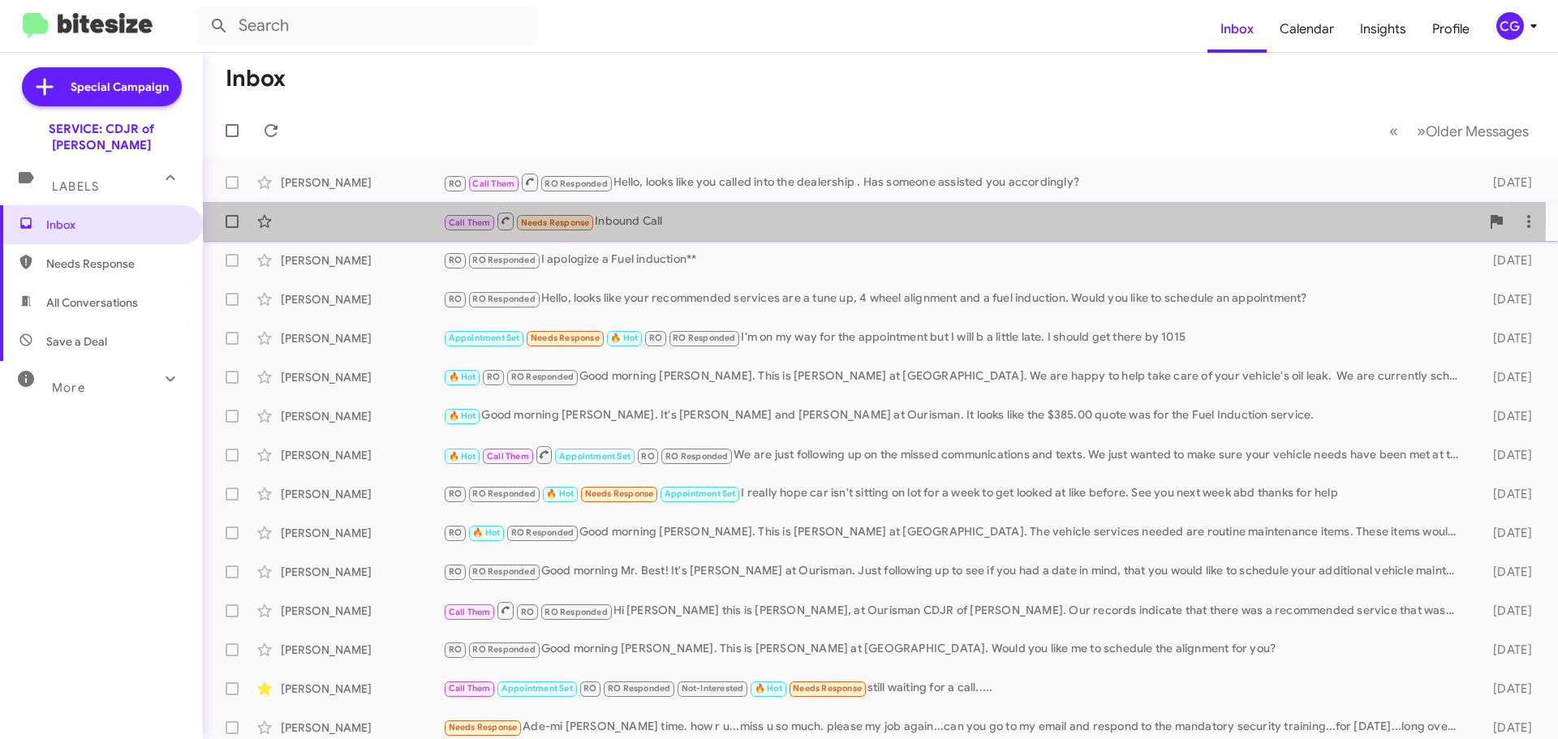 Image resolution: width=1558 pixels, height=739 pixels. Describe the element at coordinates (1307, 29) in the screenshot. I see `span: Calendar` at that location.